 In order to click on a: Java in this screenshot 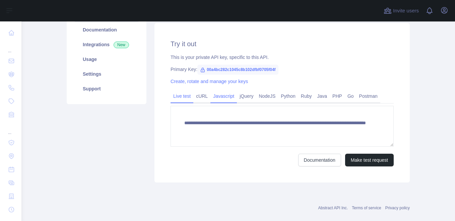, I will do `click(322, 96)`.